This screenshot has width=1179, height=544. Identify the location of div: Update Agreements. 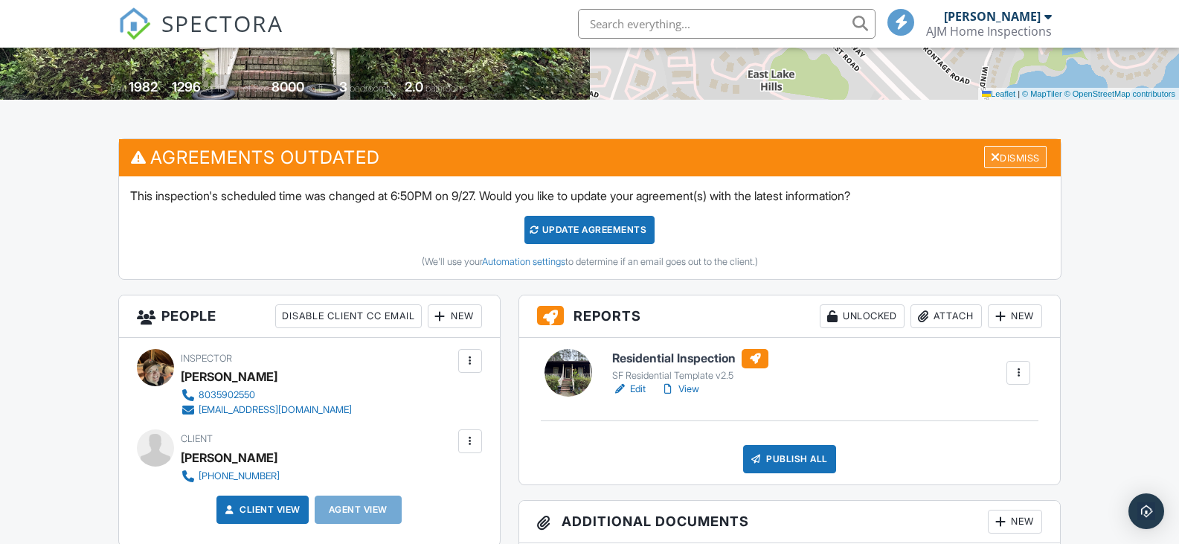
(589, 230).